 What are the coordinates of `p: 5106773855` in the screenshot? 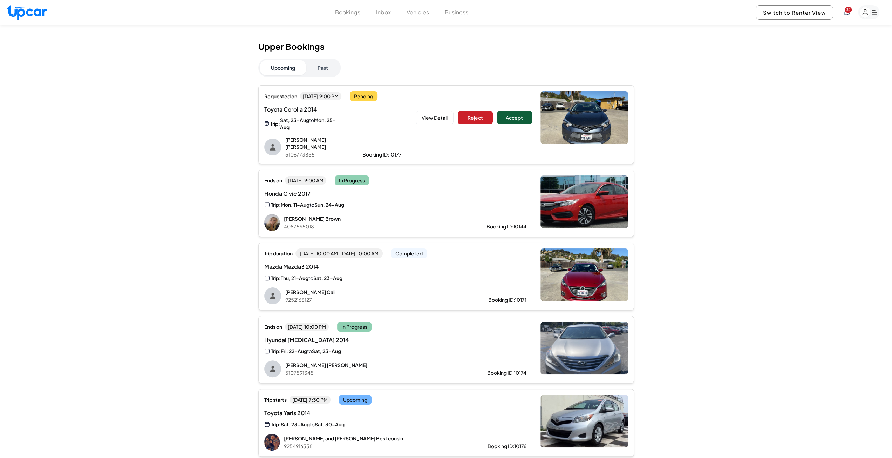 It's located at (313, 154).